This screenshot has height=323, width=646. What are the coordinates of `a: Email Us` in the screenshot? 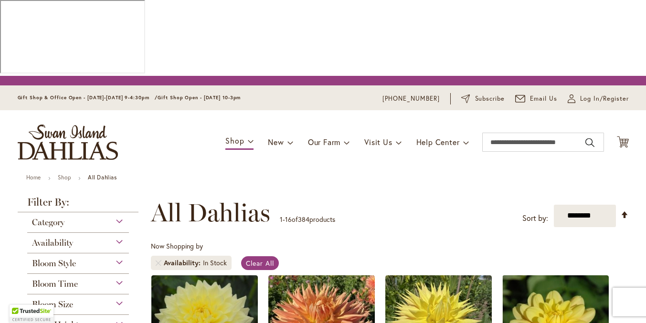 It's located at (536, 99).